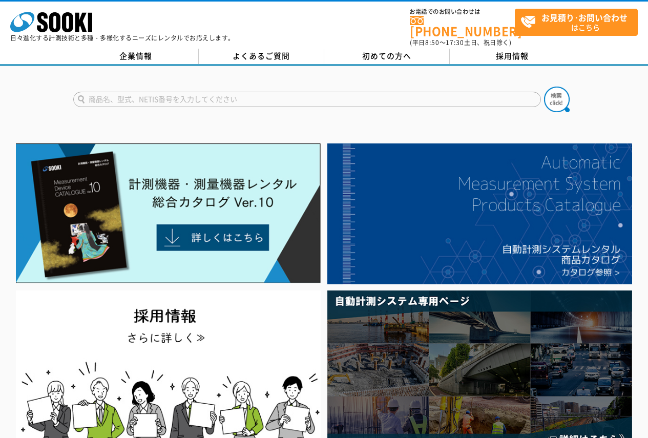  I want to click on a: 採用情報, so click(513, 56).